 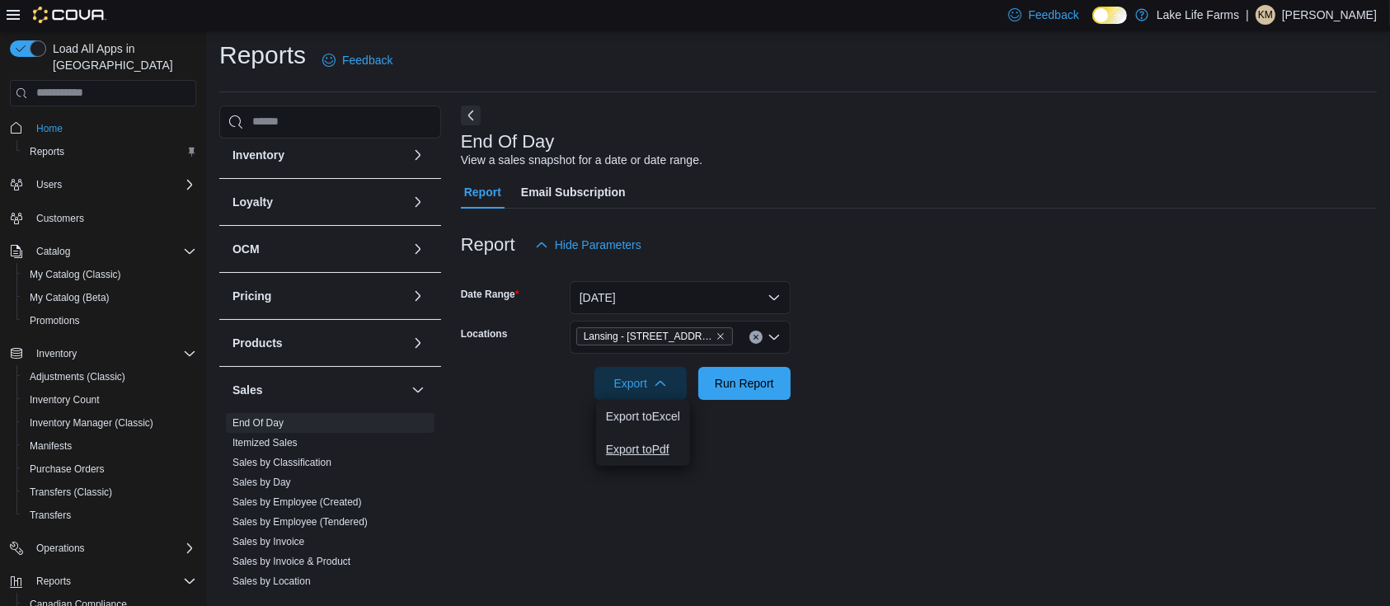 I want to click on span: Purchase Orders, so click(x=110, y=469).